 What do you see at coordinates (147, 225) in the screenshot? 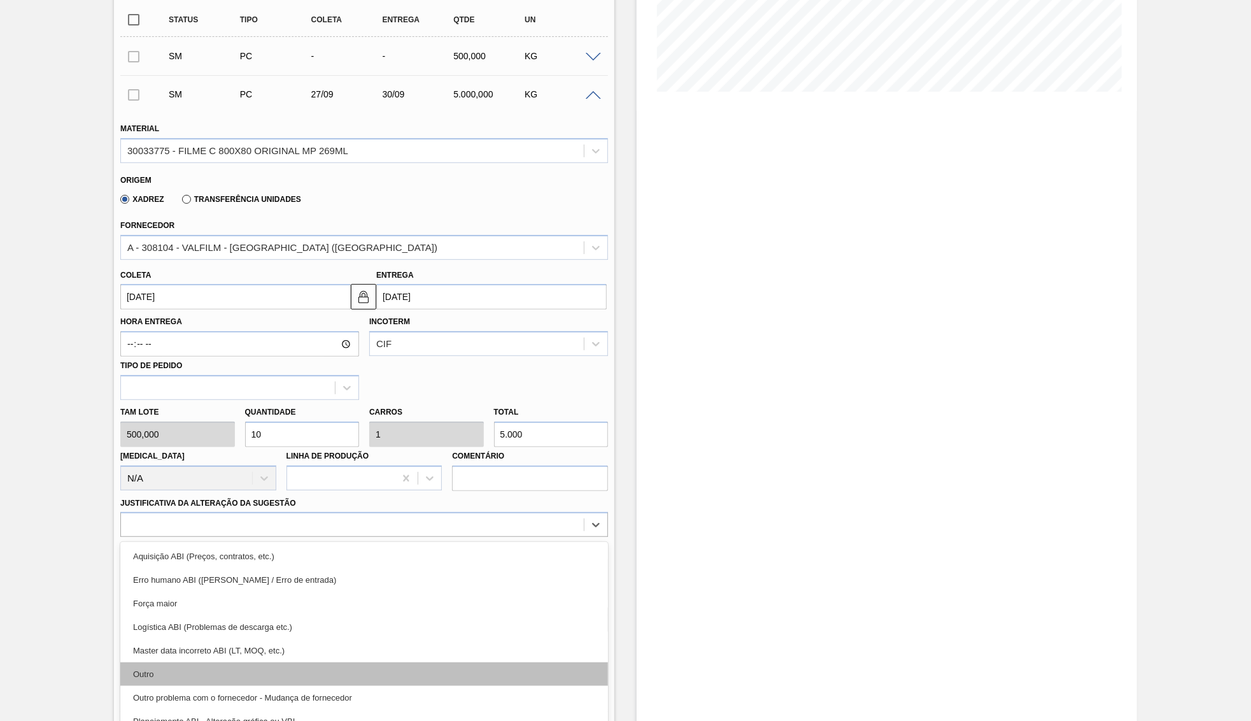
I see `label: Fornecedor` at bounding box center [147, 225].